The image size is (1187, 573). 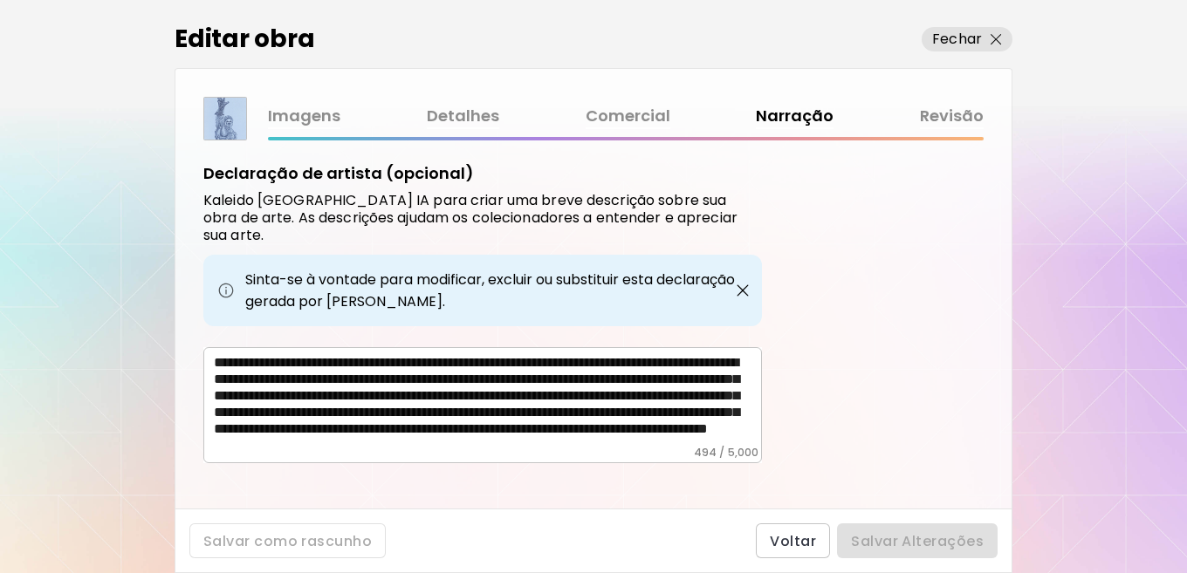 What do you see at coordinates (793, 541) in the screenshot?
I see `span: Voltar` at bounding box center [793, 541].